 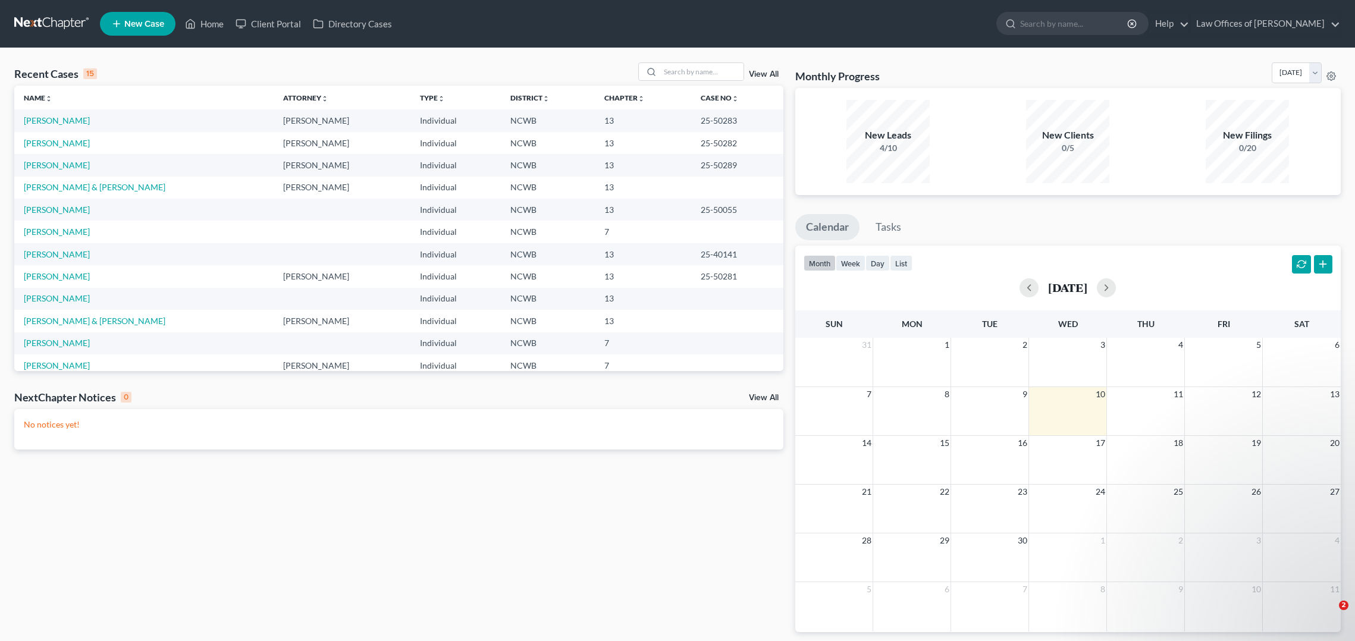 I want to click on button: list, so click(x=901, y=263).